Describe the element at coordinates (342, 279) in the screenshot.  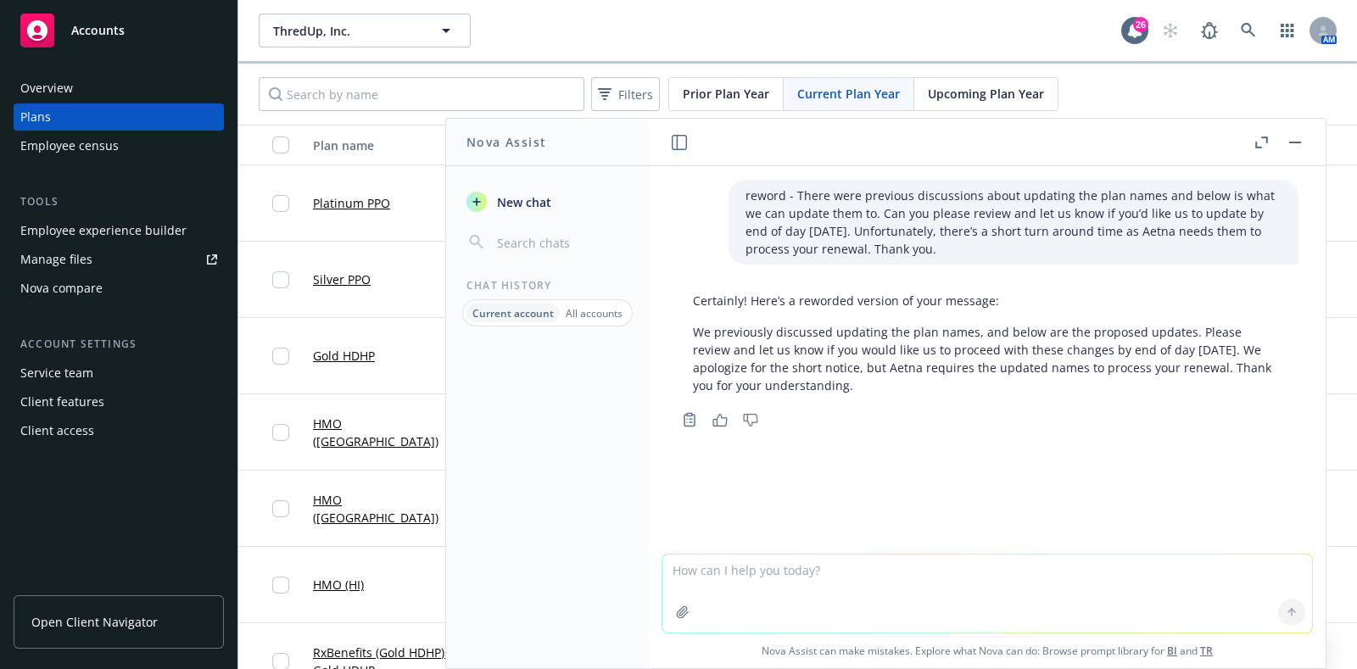
I see `a: Silver PPO` at that location.